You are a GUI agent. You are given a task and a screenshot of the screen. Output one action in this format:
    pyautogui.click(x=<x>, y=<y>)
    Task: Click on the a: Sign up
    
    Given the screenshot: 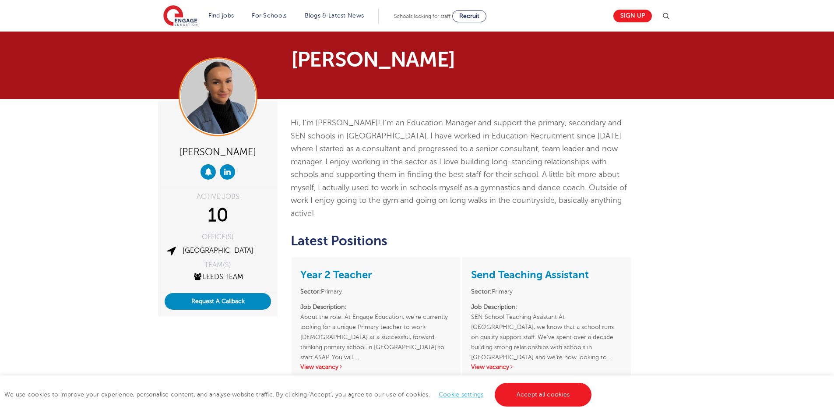 What is the action you would take?
    pyautogui.click(x=633, y=16)
    